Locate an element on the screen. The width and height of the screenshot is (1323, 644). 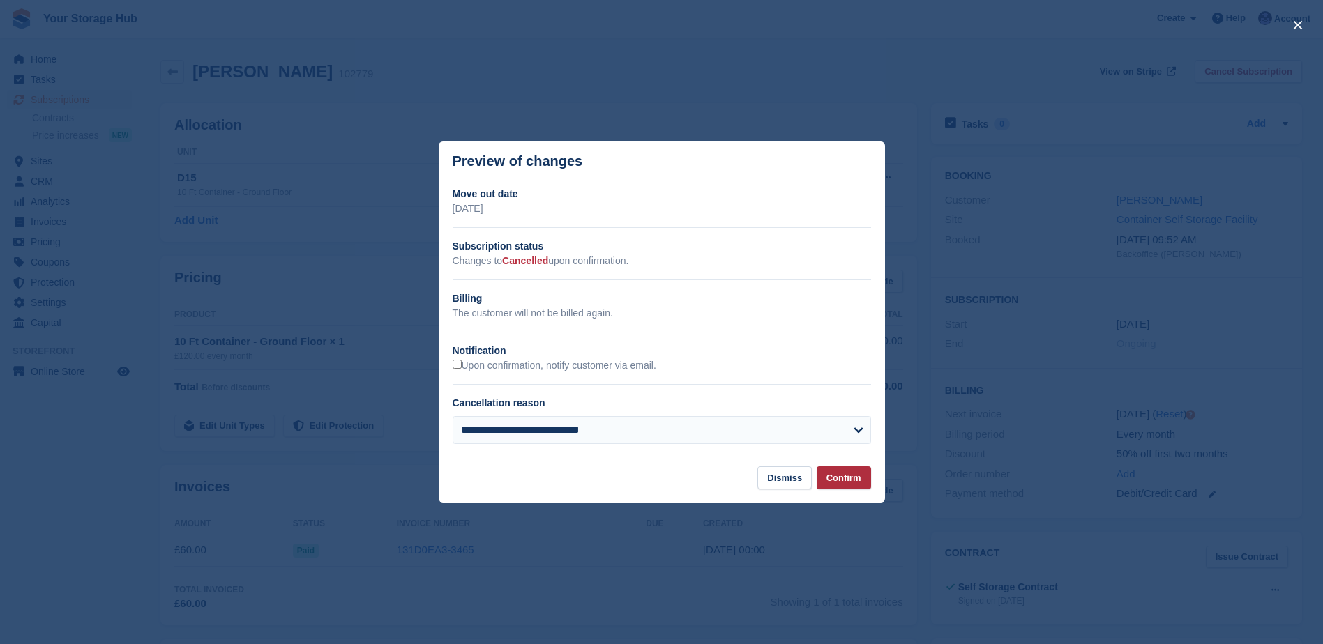
p: Preview of changes is located at coordinates (517, 161).